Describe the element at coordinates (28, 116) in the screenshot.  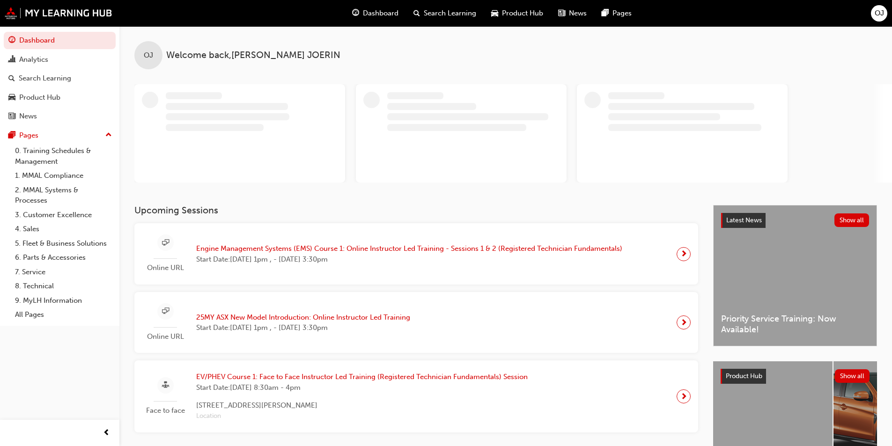
I see `div: News` at that location.